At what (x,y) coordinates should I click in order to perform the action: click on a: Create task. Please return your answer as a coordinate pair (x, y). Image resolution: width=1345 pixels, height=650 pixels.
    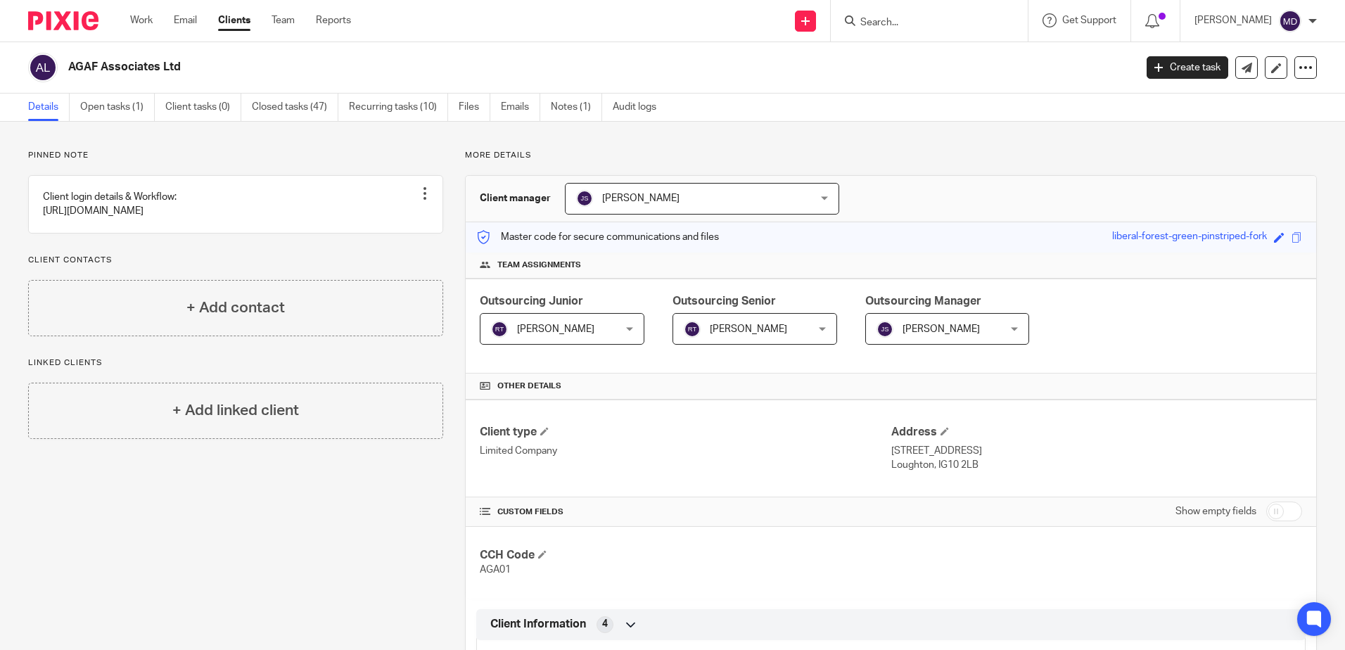
    Looking at the image, I should click on (1187, 68).